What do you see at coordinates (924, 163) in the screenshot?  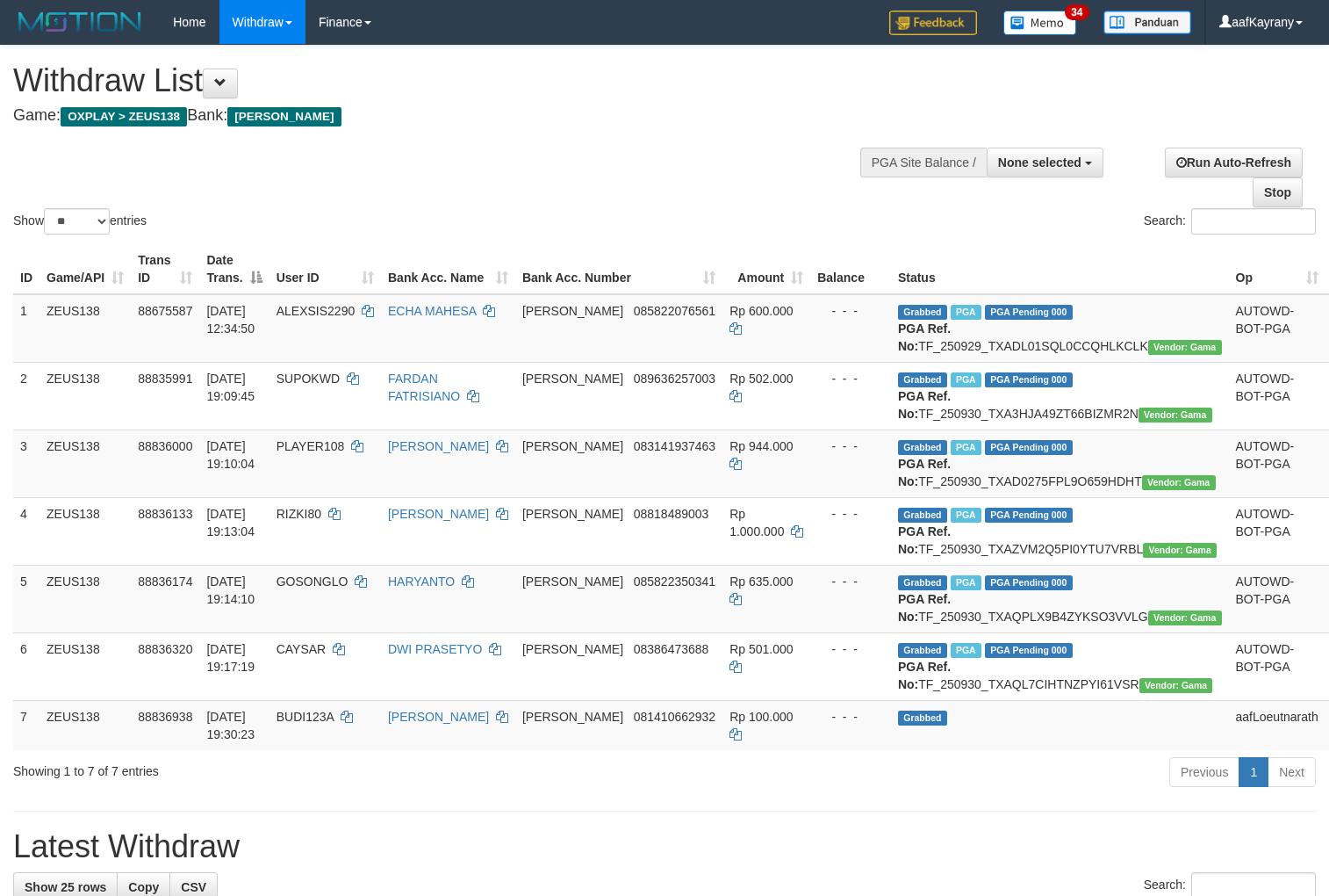 I see `div: PGA Site Balance /` at bounding box center [924, 163].